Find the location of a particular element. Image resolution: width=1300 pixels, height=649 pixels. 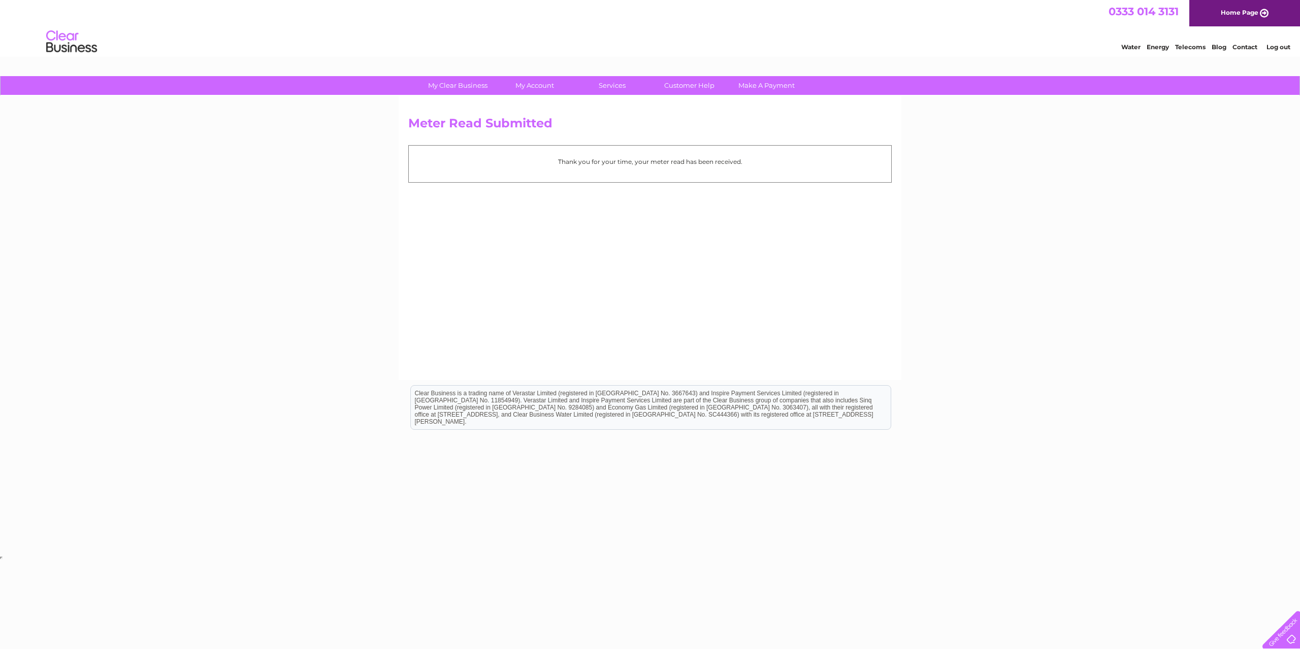

img: logo.png is located at coordinates (72, 42).